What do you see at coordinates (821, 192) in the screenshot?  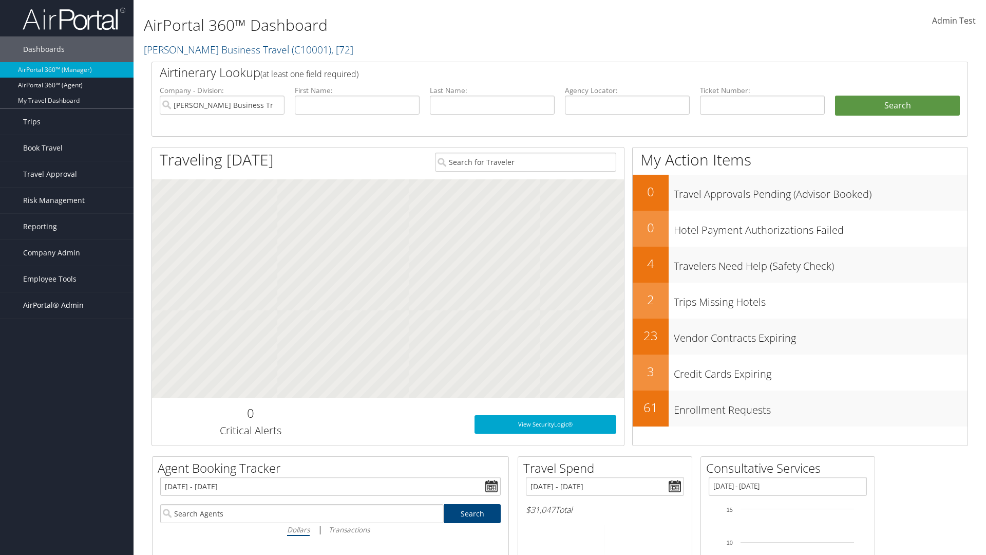 I see `h3: Travel Approvals Pending (Advisor Booked)` at bounding box center [821, 192].